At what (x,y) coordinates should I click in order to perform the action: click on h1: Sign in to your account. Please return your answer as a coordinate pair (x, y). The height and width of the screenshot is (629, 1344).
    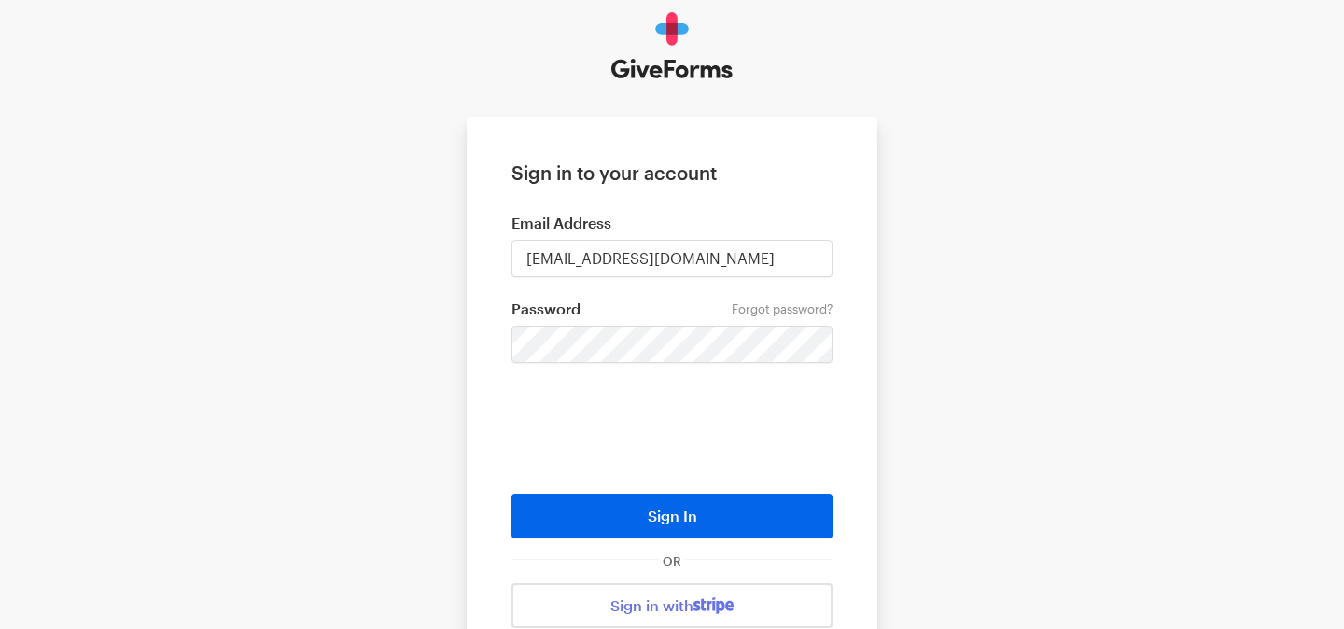
    Looking at the image, I should click on (672, 173).